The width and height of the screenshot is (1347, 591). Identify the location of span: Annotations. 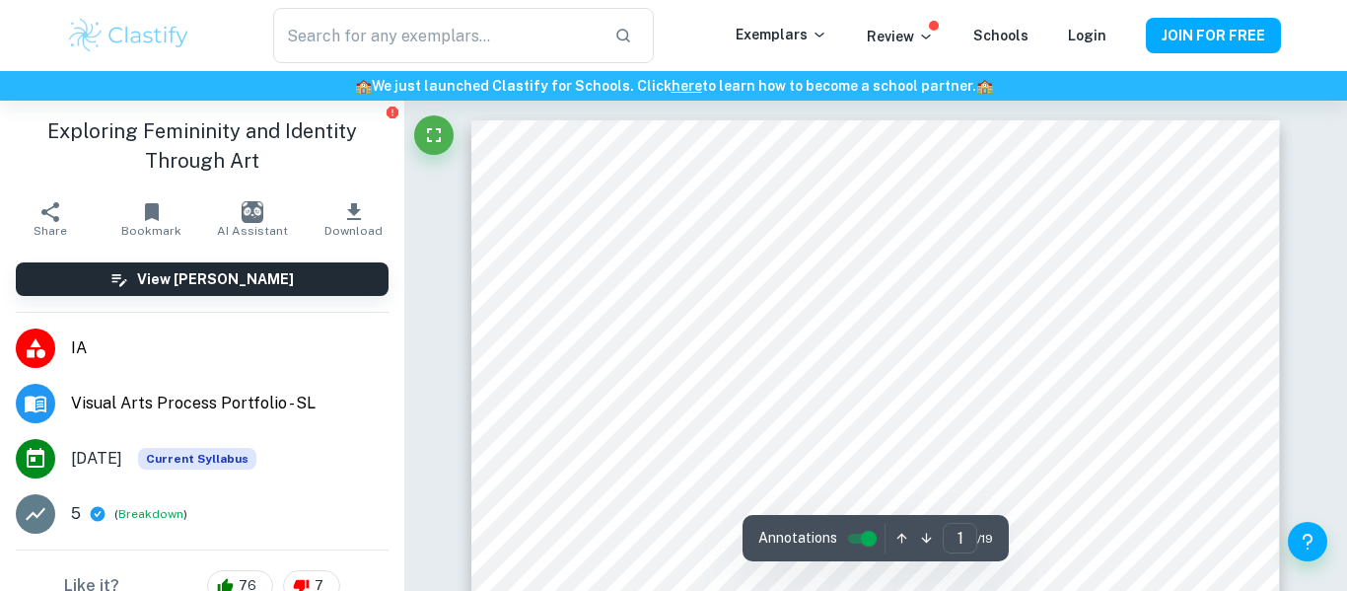
(798, 537).